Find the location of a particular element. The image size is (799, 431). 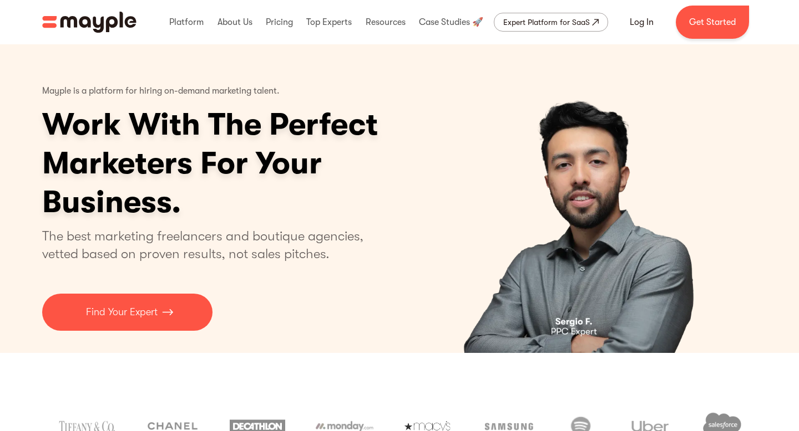

a: Log In is located at coordinates (641, 22).